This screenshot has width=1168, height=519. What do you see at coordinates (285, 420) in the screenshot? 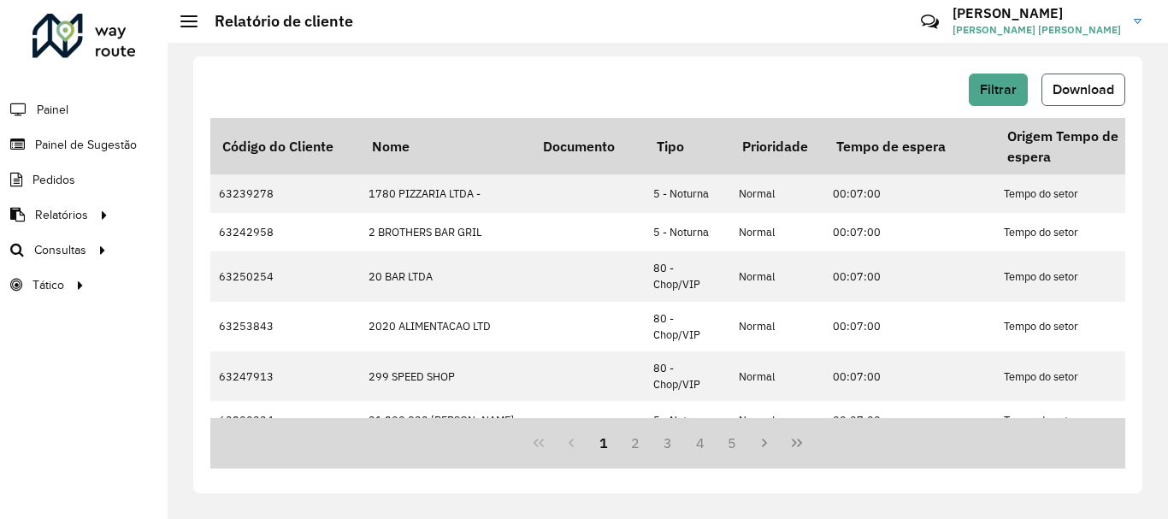
I see `td: 63280334` at bounding box center [285, 420].